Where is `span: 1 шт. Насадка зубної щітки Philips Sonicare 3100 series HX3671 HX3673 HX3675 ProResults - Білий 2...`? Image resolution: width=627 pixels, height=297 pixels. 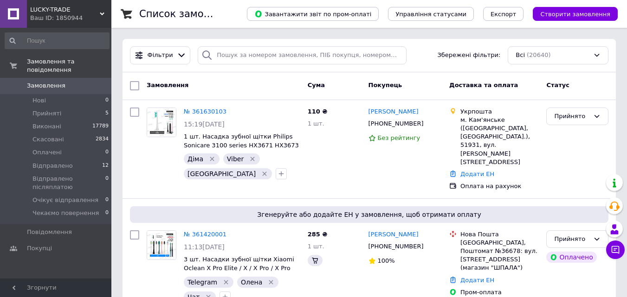
span: 1 шт. Насадка зубної щітки Philips Sonicare 3100 series HX3671 HX3673 HX3675 ProResults - Білий 2... is located at coordinates (241, 145).